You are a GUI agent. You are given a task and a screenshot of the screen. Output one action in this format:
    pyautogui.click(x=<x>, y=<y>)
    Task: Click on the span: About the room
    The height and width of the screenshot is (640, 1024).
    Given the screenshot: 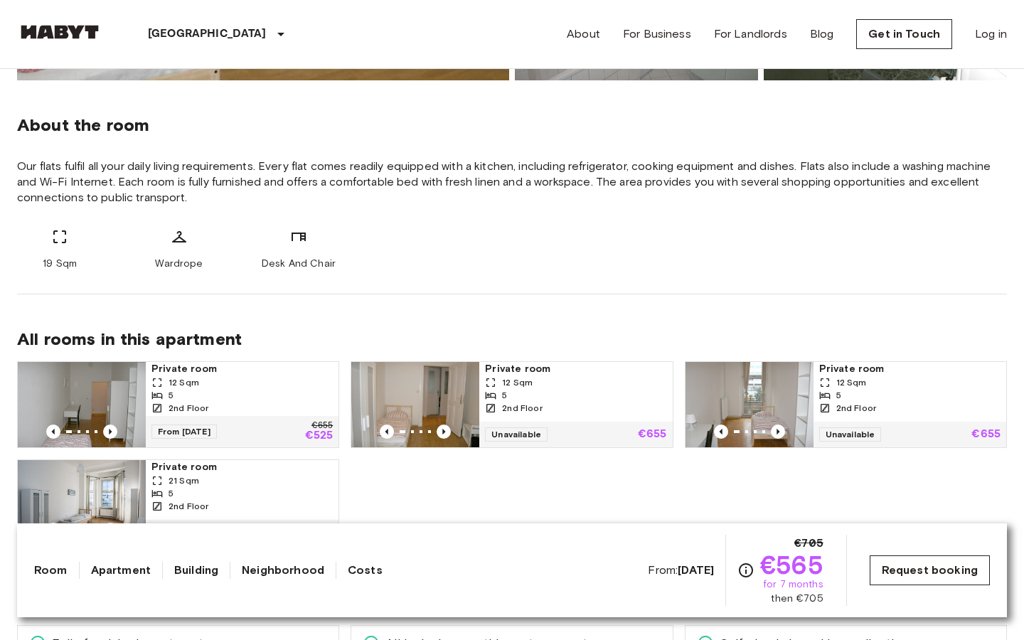 What is the action you would take?
    pyautogui.click(x=512, y=125)
    